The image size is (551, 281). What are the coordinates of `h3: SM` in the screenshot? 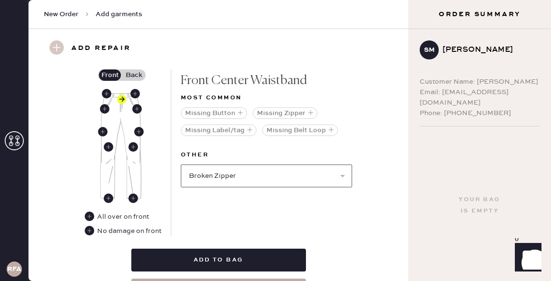 It's located at (429, 50).